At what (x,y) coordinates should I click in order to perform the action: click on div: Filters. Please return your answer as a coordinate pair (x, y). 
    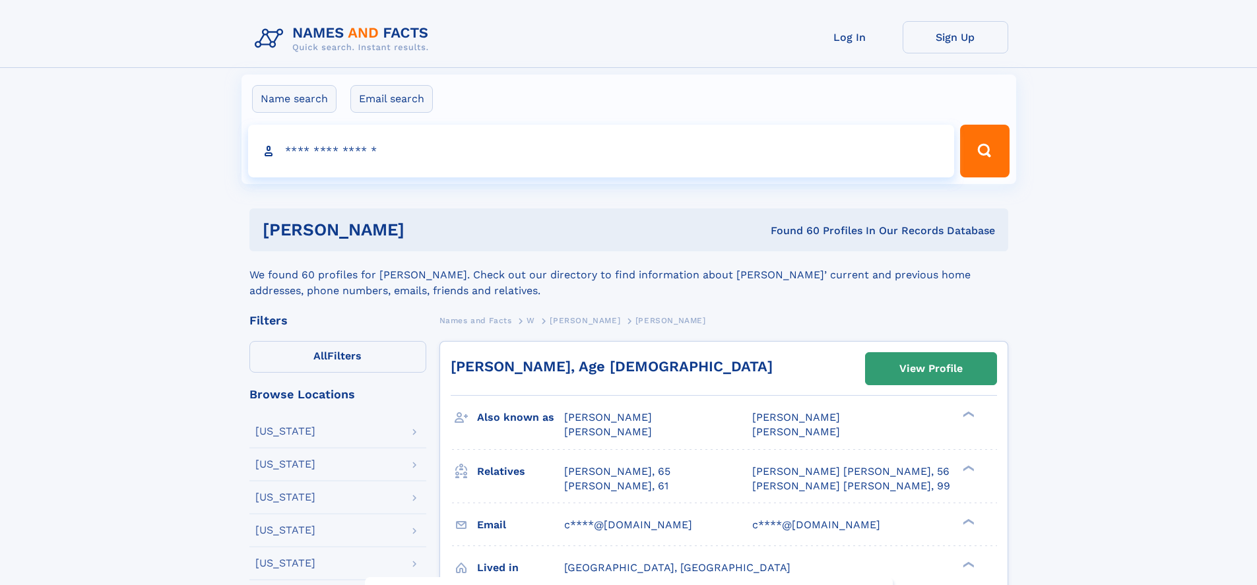
    Looking at the image, I should click on (338, 321).